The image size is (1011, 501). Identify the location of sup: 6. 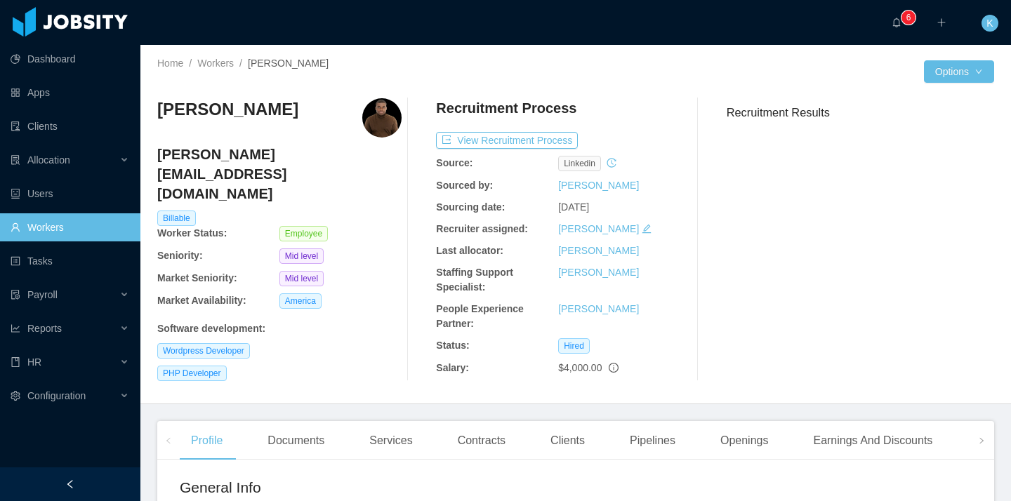
(908, 18).